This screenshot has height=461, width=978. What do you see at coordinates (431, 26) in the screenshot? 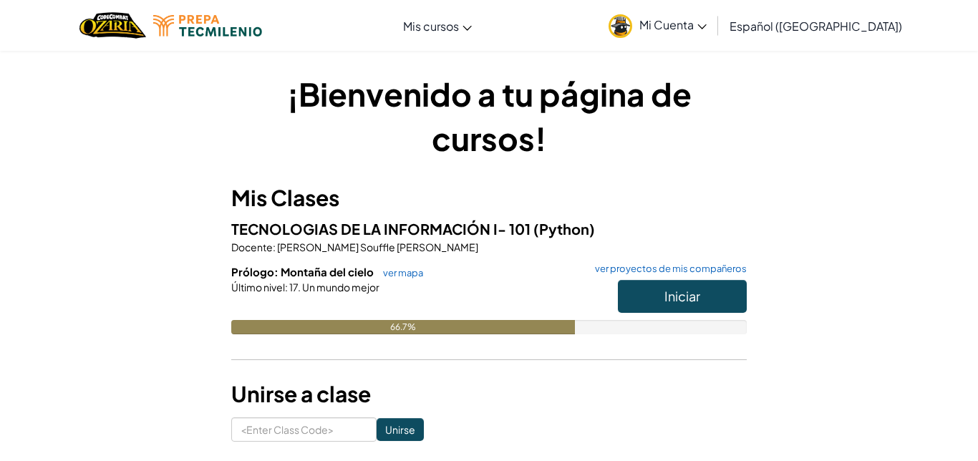
I see `span: Mis cursos` at bounding box center [431, 26].